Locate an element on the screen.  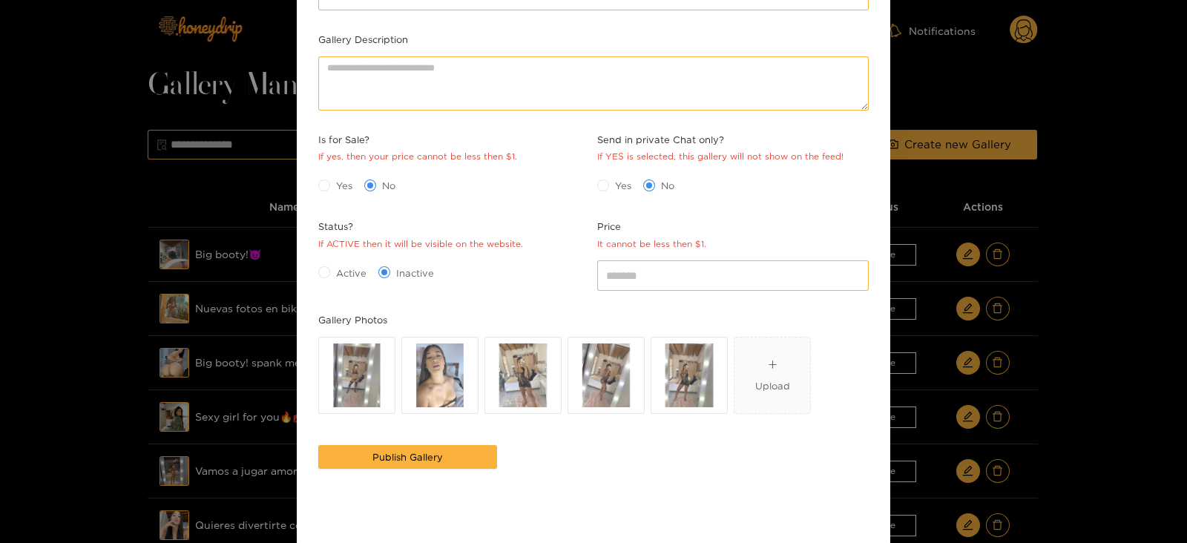
label: Gallery Photos is located at coordinates (352, 320).